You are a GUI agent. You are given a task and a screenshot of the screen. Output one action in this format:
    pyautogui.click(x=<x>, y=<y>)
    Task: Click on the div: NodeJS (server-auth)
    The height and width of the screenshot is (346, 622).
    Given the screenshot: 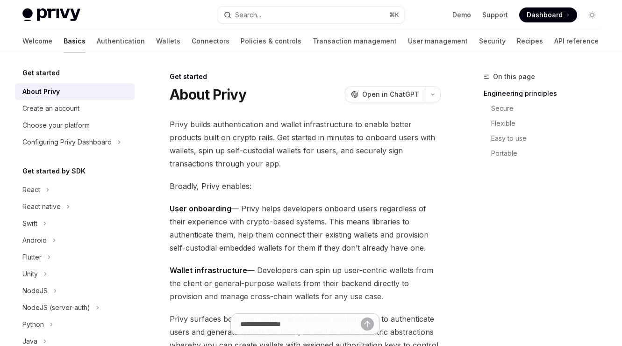 What is the action you would take?
    pyautogui.click(x=56, y=308)
    